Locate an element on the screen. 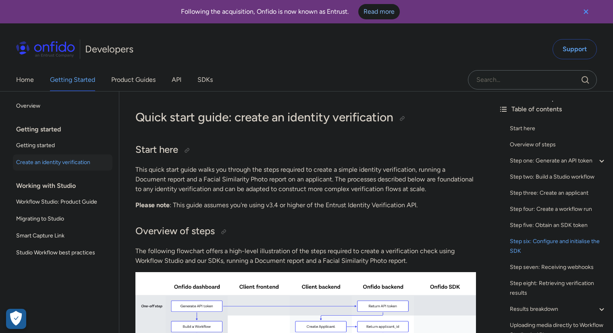  span: Smart Capture Link is located at coordinates (62, 236).